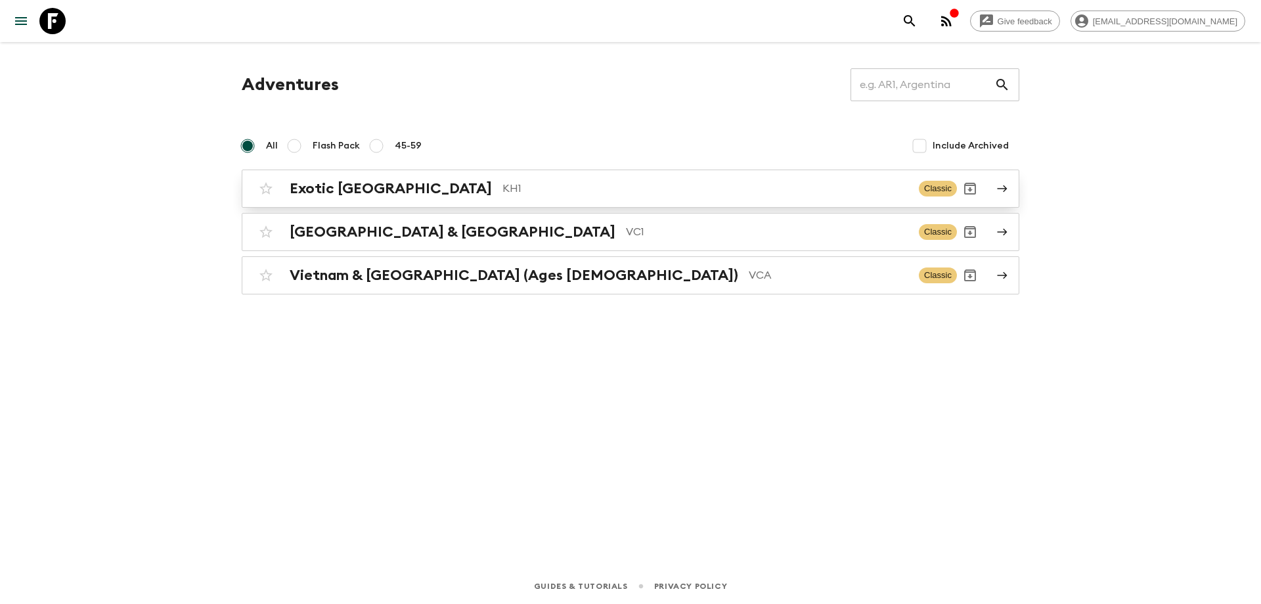 The width and height of the screenshot is (1261, 604). What do you see at coordinates (336, 146) in the screenshot?
I see `span: Flash Pack` at bounding box center [336, 146].